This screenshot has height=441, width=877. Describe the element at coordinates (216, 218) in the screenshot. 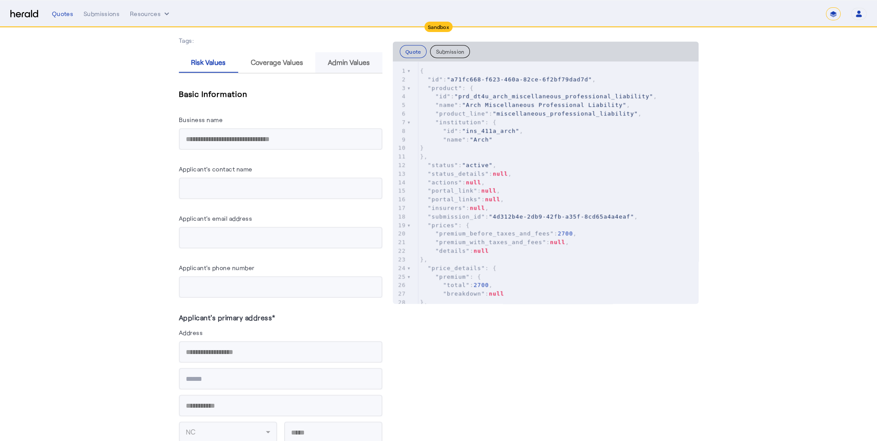

I see `label: Applicant's email address` at that location.